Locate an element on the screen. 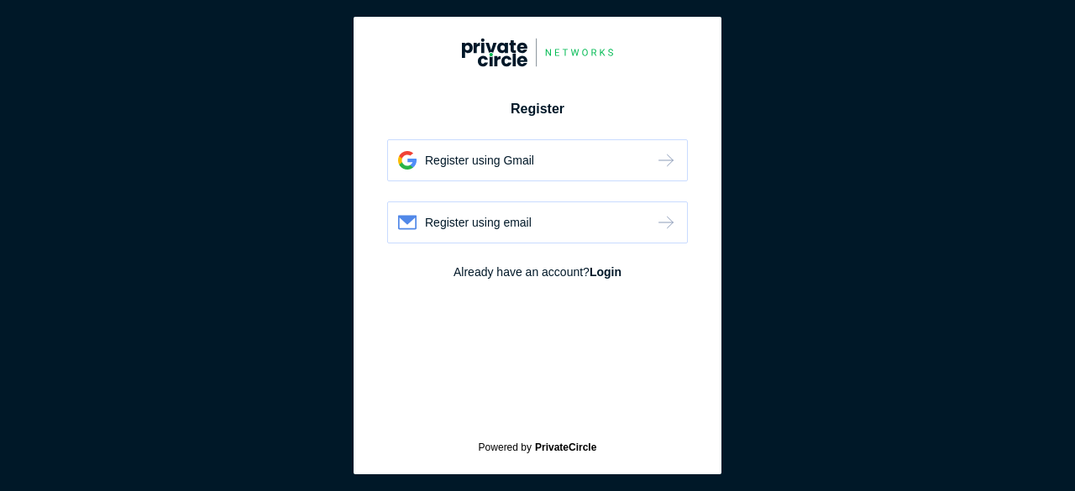 The height and width of the screenshot is (491, 1075). div: Already have an account? is located at coordinates (537, 272).